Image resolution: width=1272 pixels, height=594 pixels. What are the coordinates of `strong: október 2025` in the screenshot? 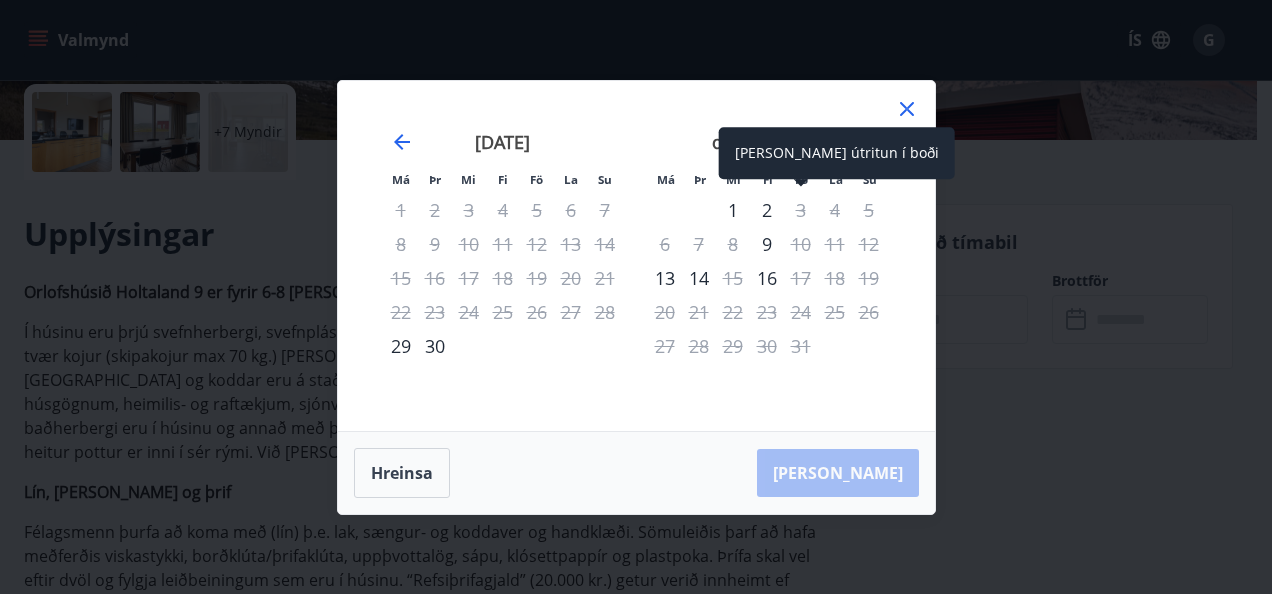 It's located at (767, 142).